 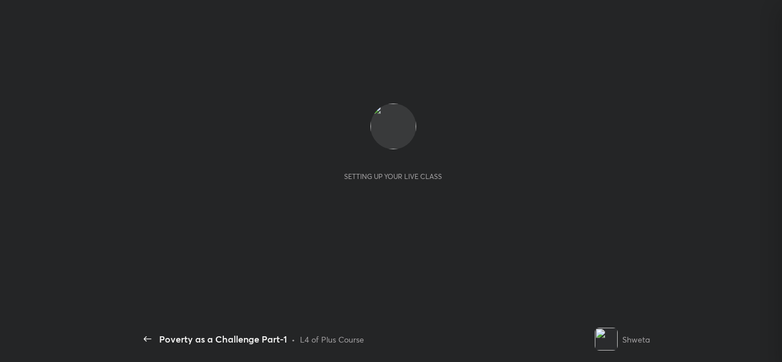 What do you see at coordinates (636, 339) in the screenshot?
I see `div: Shweta` at bounding box center [636, 339].